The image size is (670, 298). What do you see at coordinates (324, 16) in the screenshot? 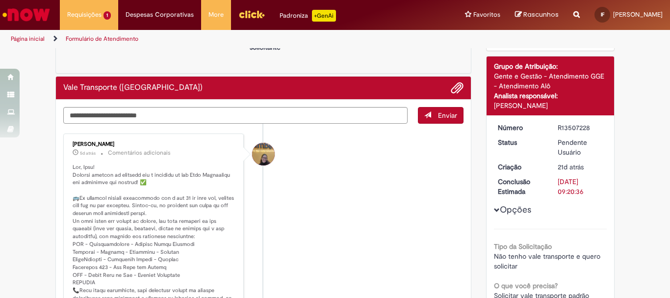
I see `p: +GenAi` at bounding box center [324, 16].